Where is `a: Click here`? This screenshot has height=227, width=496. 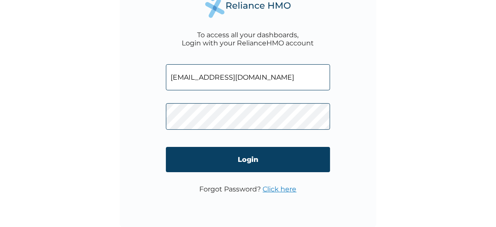 a: Click here is located at coordinates (280, 189).